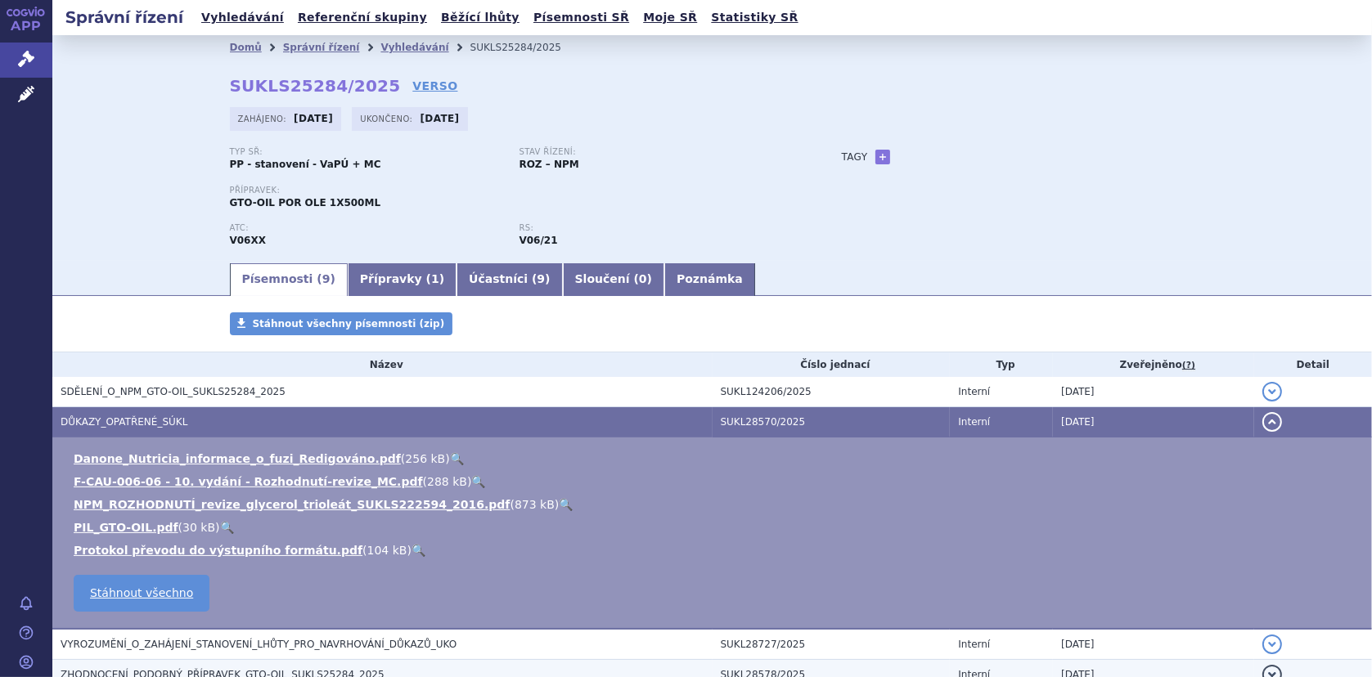 This screenshot has width=1372, height=677. Describe the element at coordinates (855, 157) in the screenshot. I see `h3: Tagy` at that location.